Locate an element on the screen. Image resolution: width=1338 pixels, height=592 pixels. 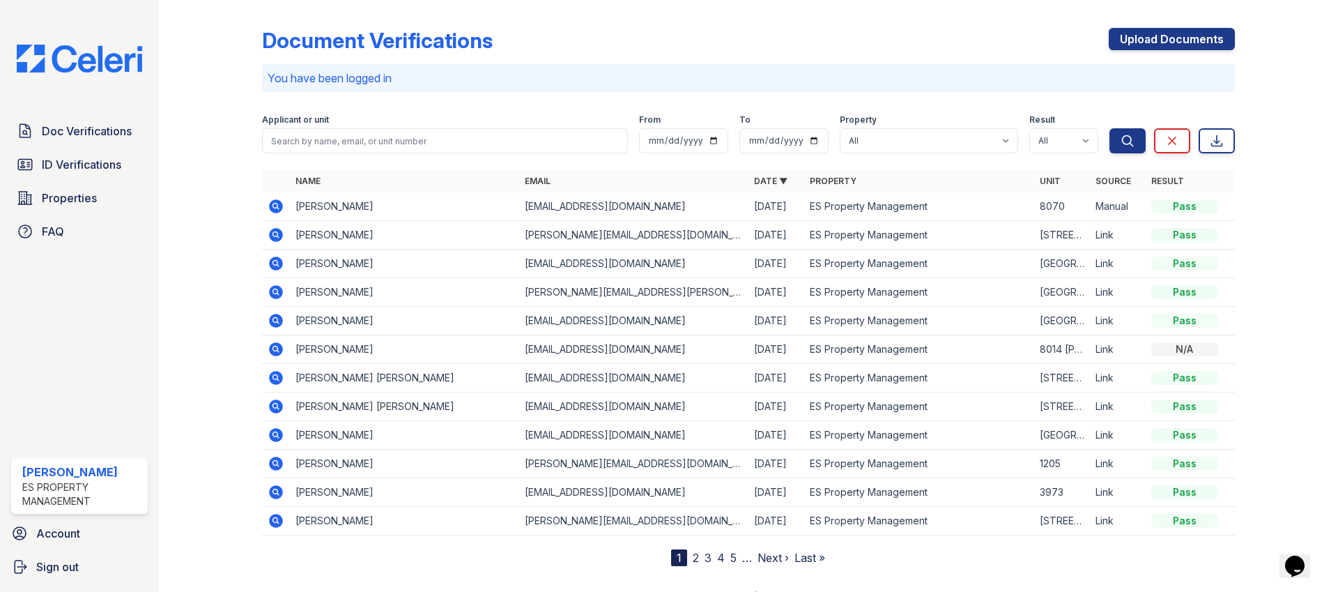
a: 4 is located at coordinates (721, 558).